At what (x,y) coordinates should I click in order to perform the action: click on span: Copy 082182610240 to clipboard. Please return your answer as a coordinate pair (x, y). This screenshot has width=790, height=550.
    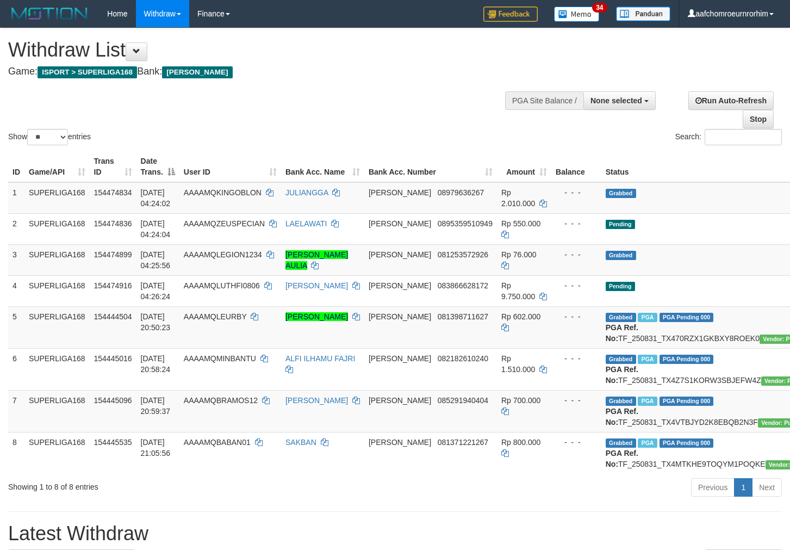
    Looking at the image, I should click on (463, 358).